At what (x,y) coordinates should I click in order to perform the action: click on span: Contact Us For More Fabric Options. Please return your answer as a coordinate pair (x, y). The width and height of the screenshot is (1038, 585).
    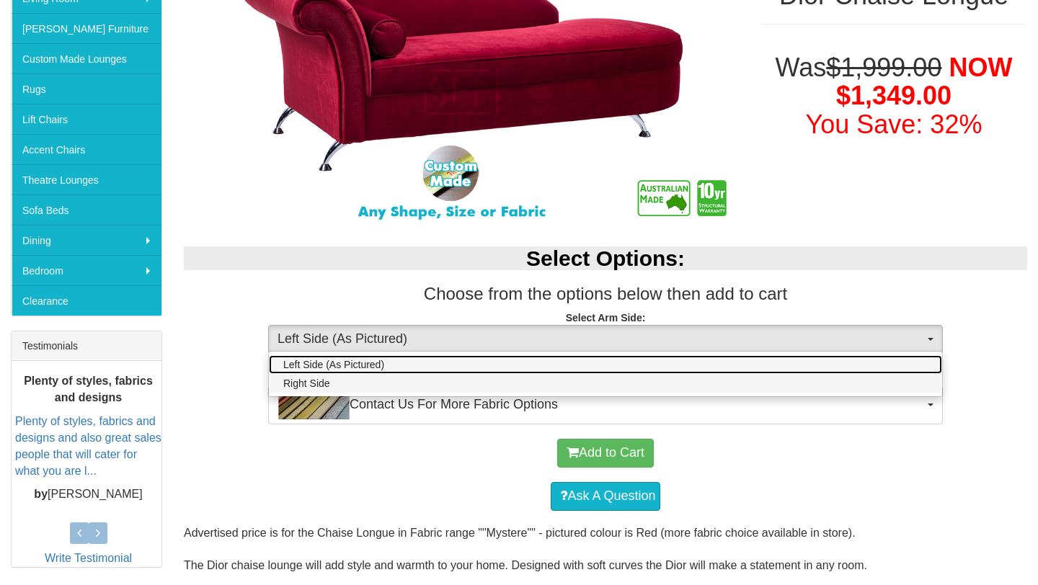
    Looking at the image, I should click on (600, 405).